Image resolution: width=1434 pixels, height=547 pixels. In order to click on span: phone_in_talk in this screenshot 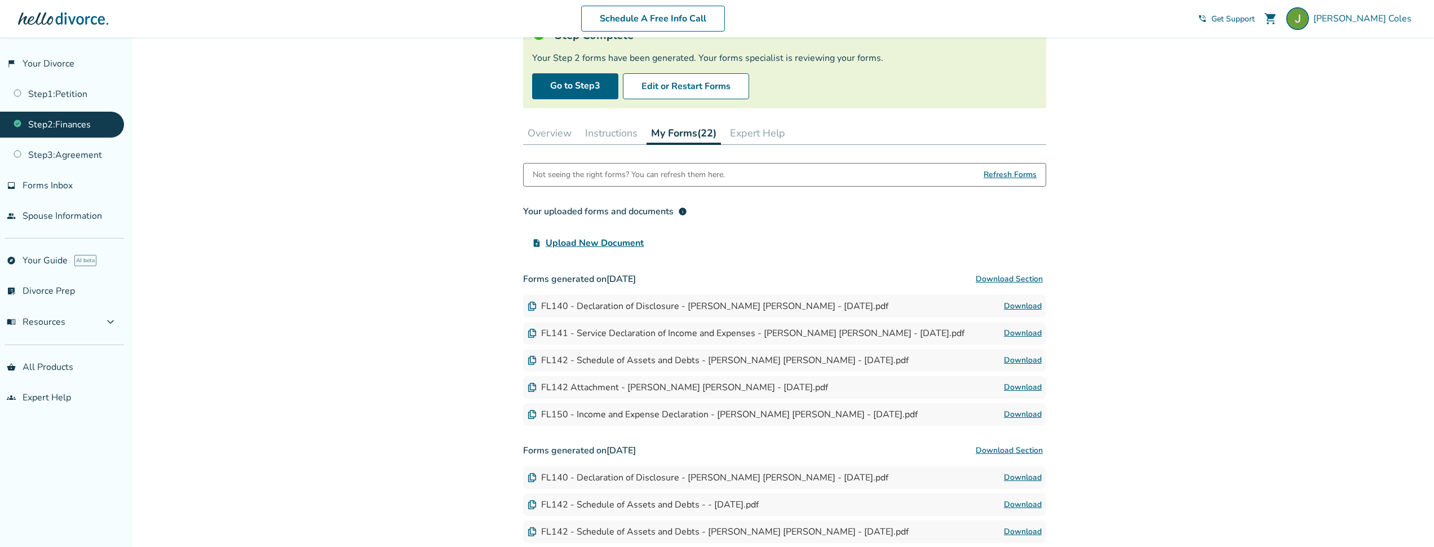, I will do `click(1202, 19)`.